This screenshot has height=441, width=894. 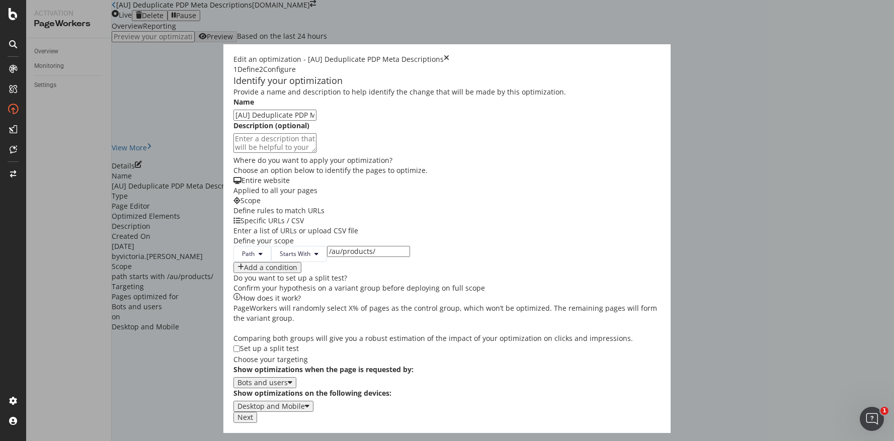 I want to click on div: Define rules to match URLs, so click(x=447, y=211).